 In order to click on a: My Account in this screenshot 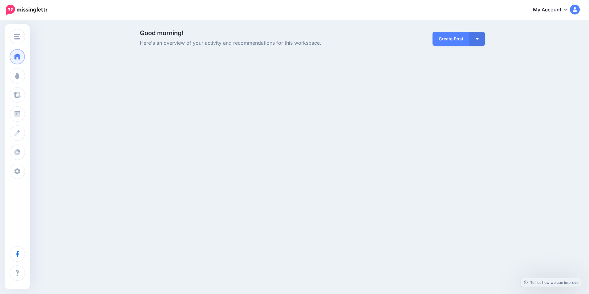, I will do `click(553, 10)`.